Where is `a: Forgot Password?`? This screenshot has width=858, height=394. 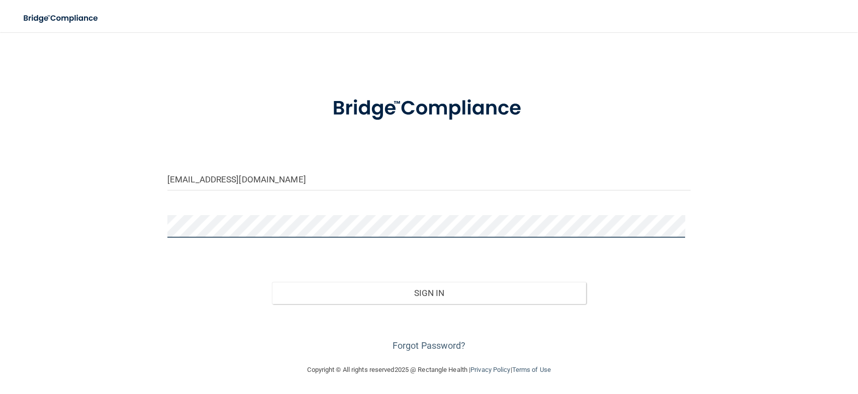 a: Forgot Password? is located at coordinates (429, 345).